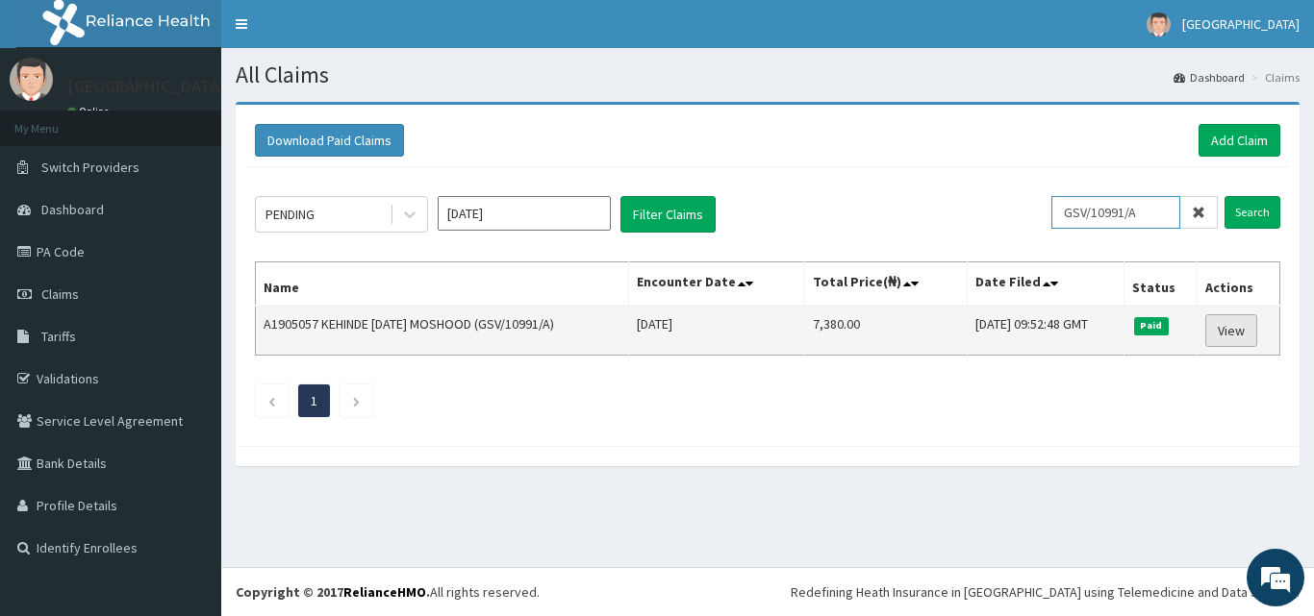 The width and height of the screenshot is (1314, 616). I want to click on input: Search, so click(1252, 213).